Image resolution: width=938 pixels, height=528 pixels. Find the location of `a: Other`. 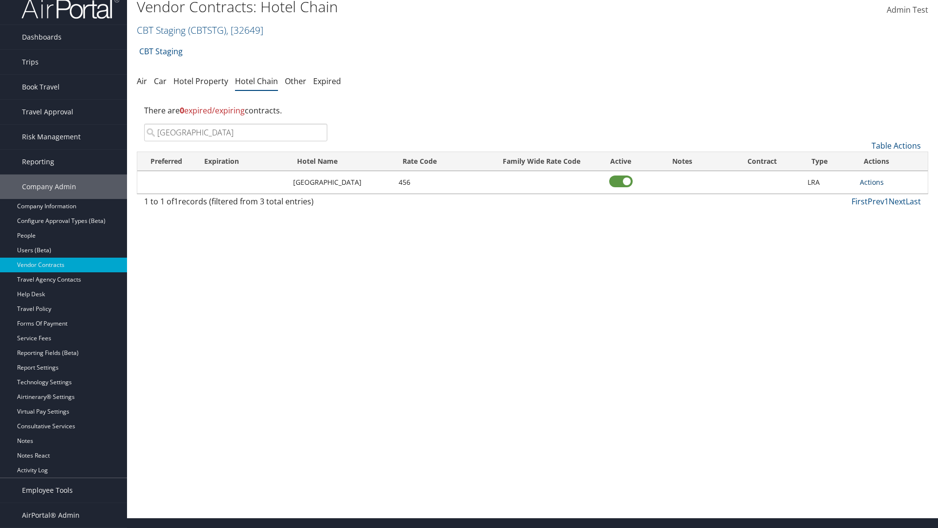

a: Other is located at coordinates (296, 81).